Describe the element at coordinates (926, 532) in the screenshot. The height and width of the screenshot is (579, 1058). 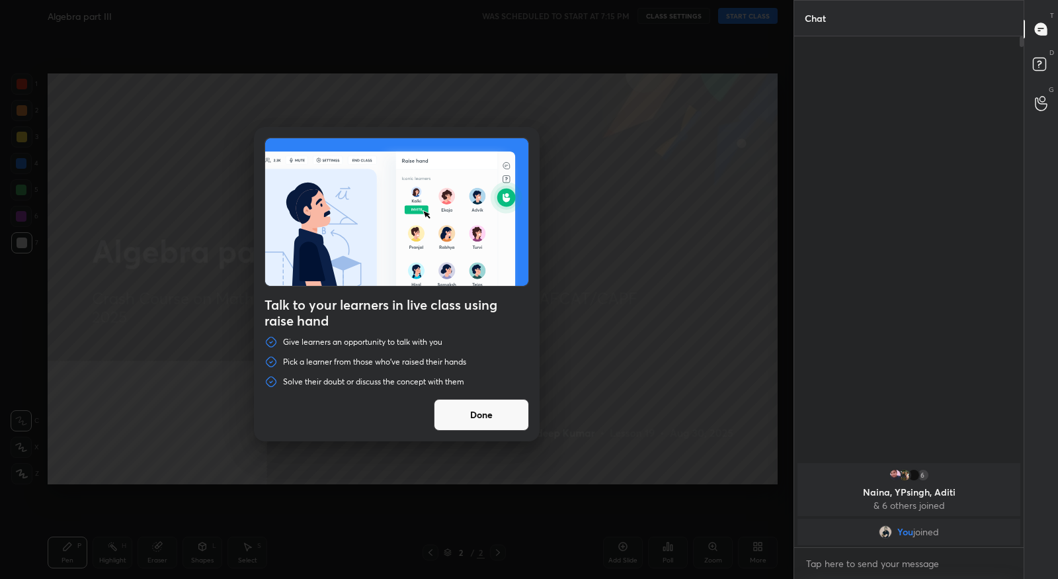
I see `span: joined` at that location.